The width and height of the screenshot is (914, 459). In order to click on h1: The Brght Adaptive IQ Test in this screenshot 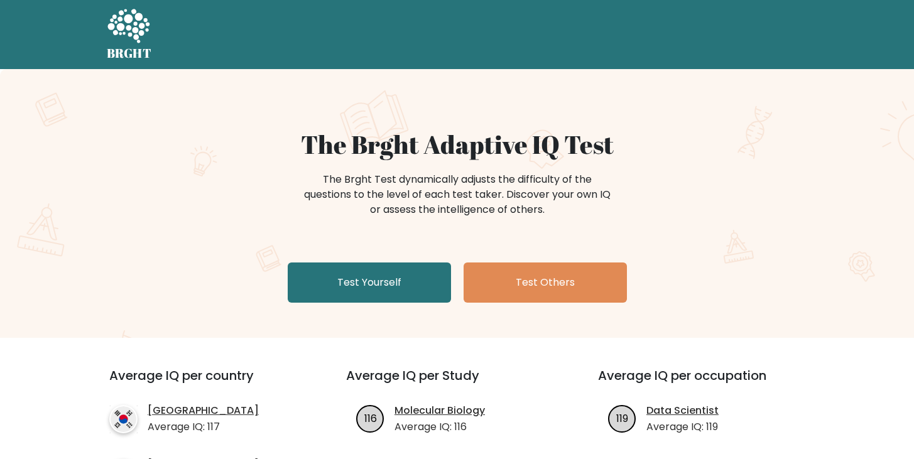, I will do `click(457, 144)`.